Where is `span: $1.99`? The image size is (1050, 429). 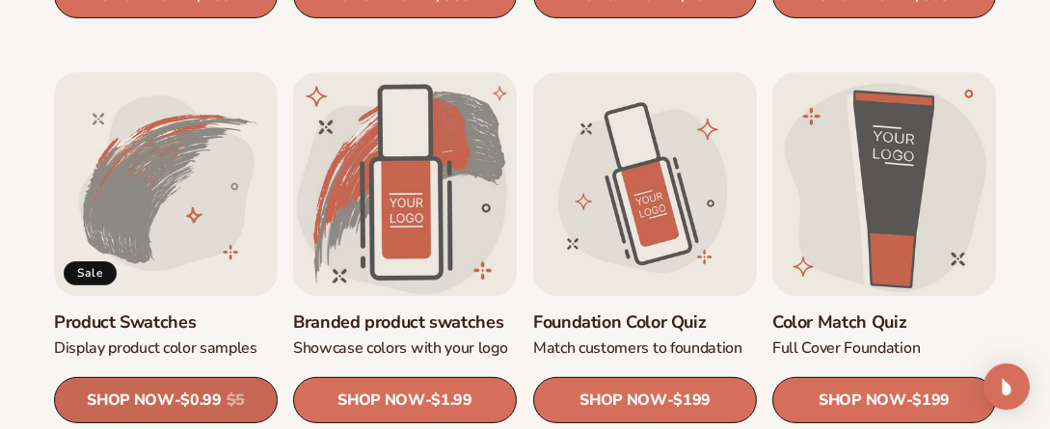
span: $1.99 is located at coordinates (452, 400).